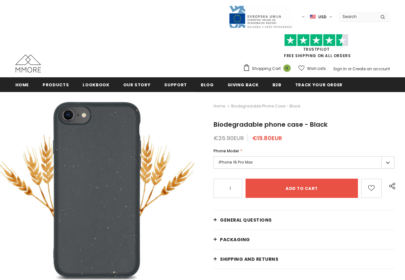  Describe the element at coordinates (371, 69) in the screenshot. I see `a: Create an account` at that location.